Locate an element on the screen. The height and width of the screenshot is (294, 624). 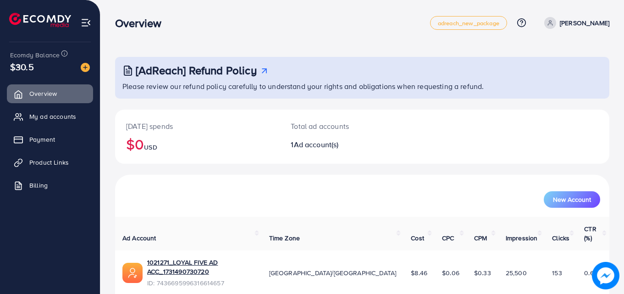
h2: $0 is located at coordinates (197, 144).